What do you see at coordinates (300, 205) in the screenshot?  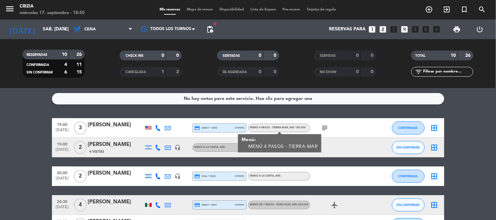 I see `span: , ARS 220.000` at bounding box center [300, 205].